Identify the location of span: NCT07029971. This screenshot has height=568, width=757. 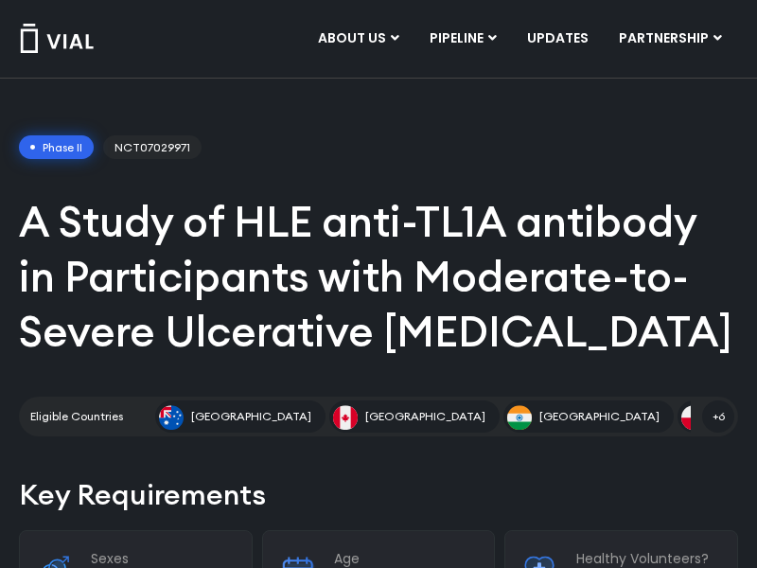
(152, 148).